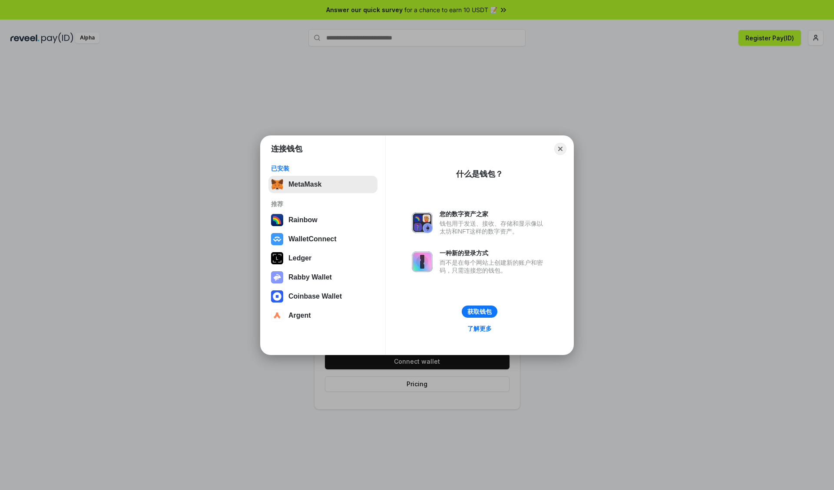 This screenshot has width=834, height=490. I want to click on img: svg+xml,%3Csvg%20width%3D%22120%22%20height%3D%22120%22%20viewBox%3D%220%200%20120%20120%22%20fil..., so click(277, 220).